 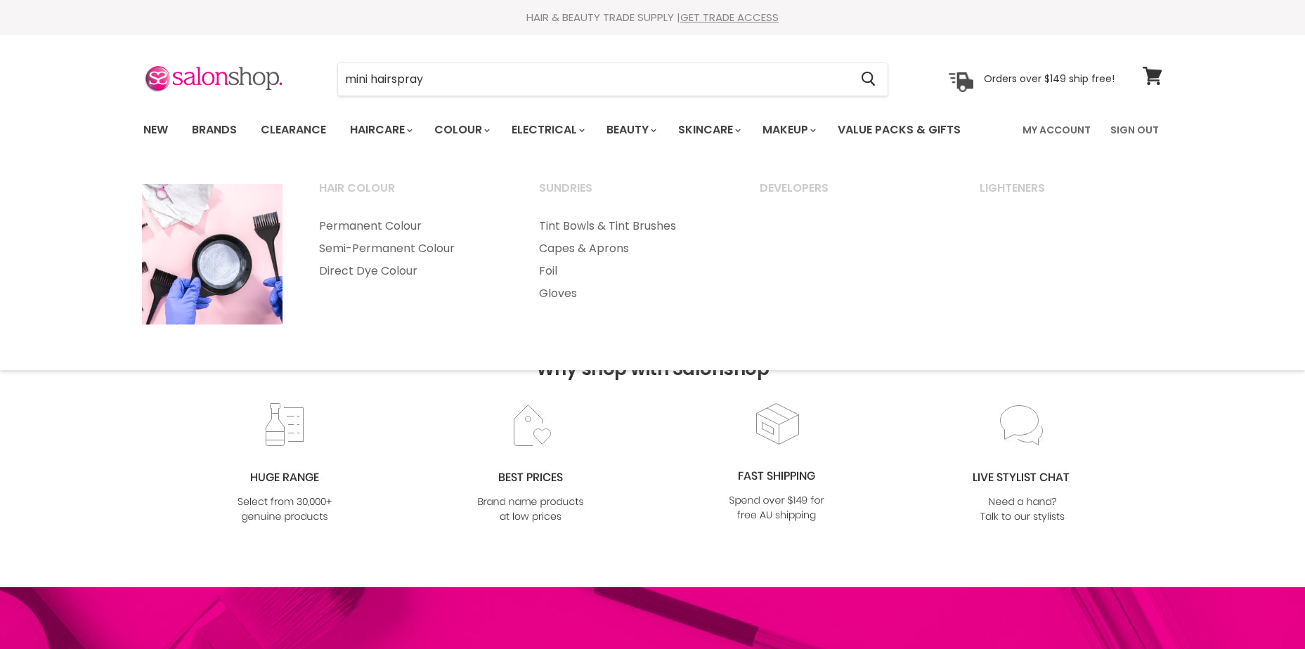 What do you see at coordinates (653, 130) in the screenshot?
I see `nav: Main` at bounding box center [653, 130].